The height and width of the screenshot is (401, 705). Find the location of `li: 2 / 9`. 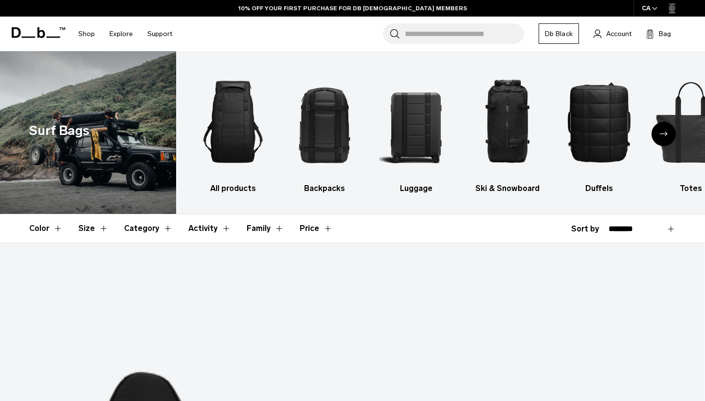

li: 2 / 9 is located at coordinates (324, 130).